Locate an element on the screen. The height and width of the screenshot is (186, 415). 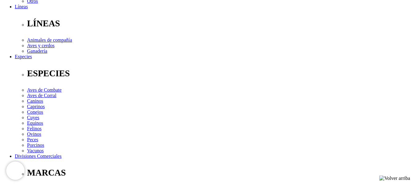
a: Aves de Combate is located at coordinates (44, 90).